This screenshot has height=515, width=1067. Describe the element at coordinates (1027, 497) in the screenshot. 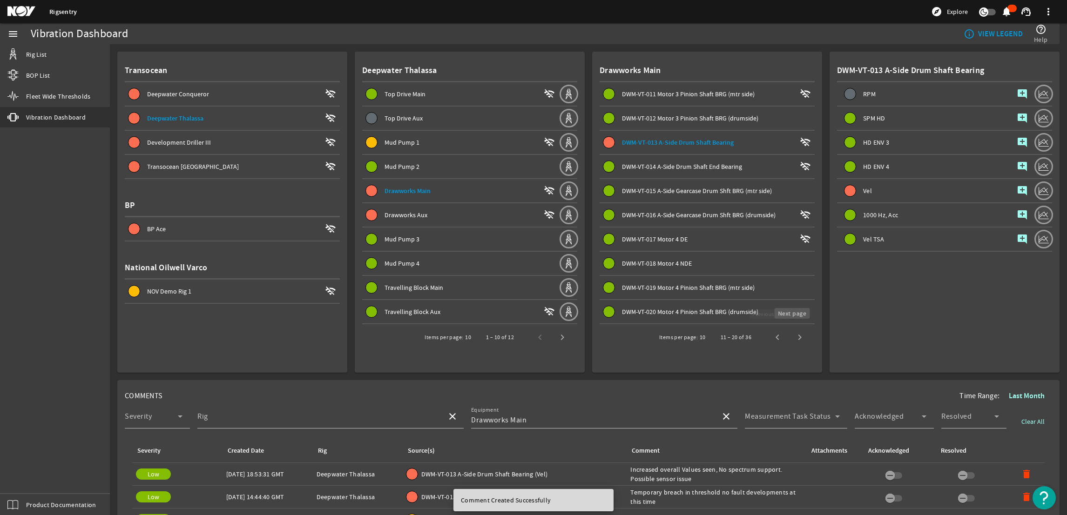

I see `mat-icon: delete` at that location.